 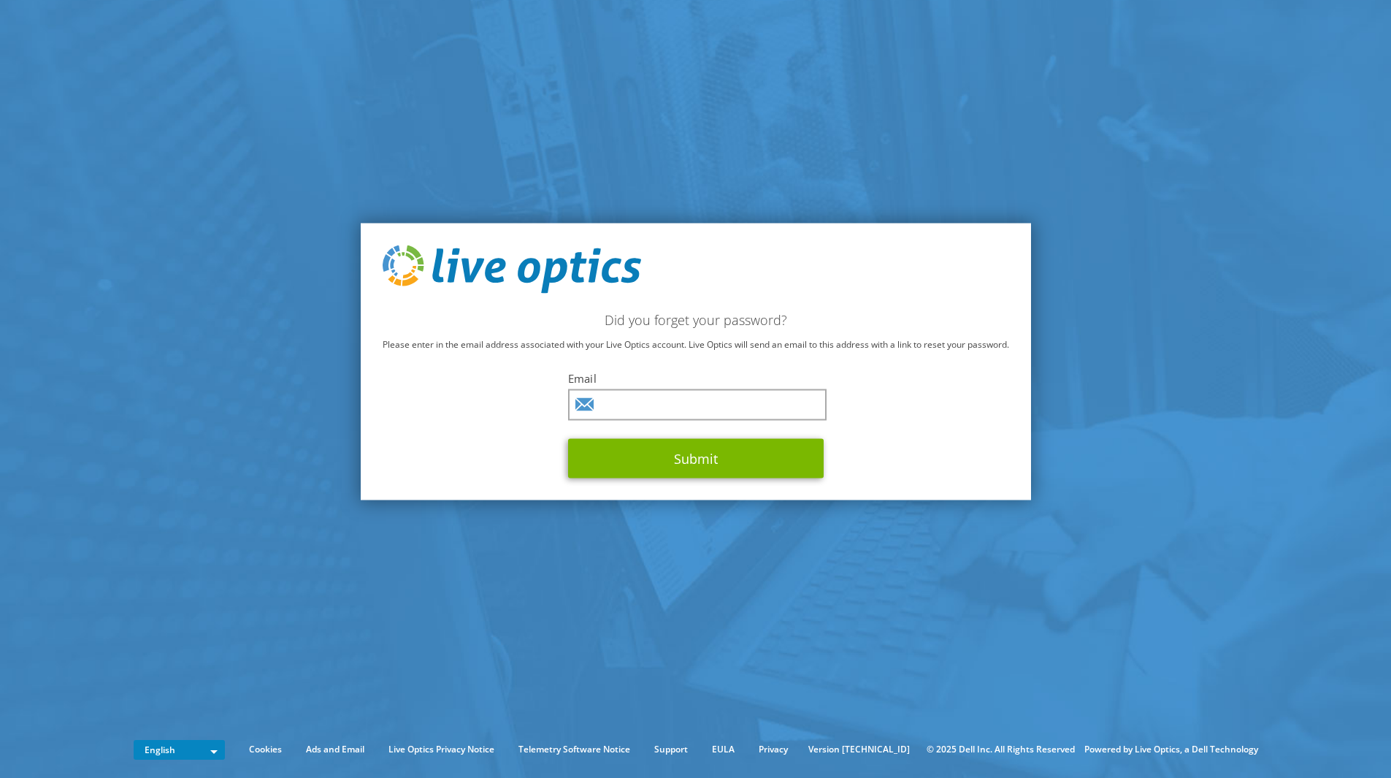 What do you see at coordinates (671, 749) in the screenshot?
I see `a: Support` at bounding box center [671, 749].